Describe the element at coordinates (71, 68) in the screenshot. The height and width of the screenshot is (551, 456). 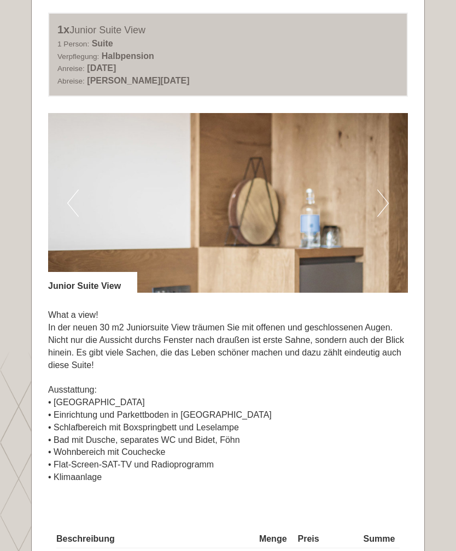
I see `small: Anreise:` at that location.